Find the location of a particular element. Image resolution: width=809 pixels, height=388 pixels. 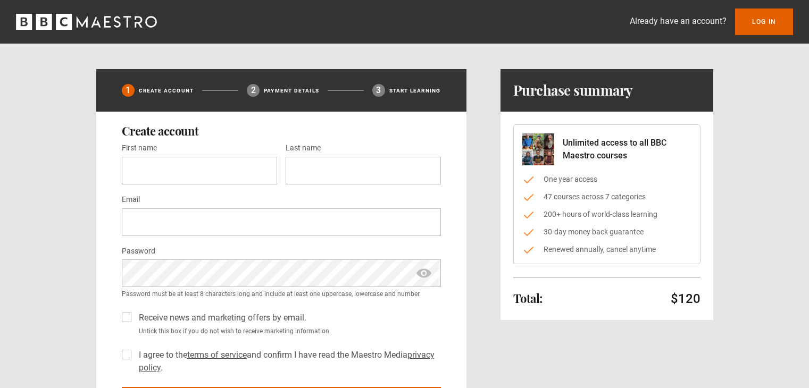

li: 200+ hours of world-class learning is located at coordinates (607, 214).